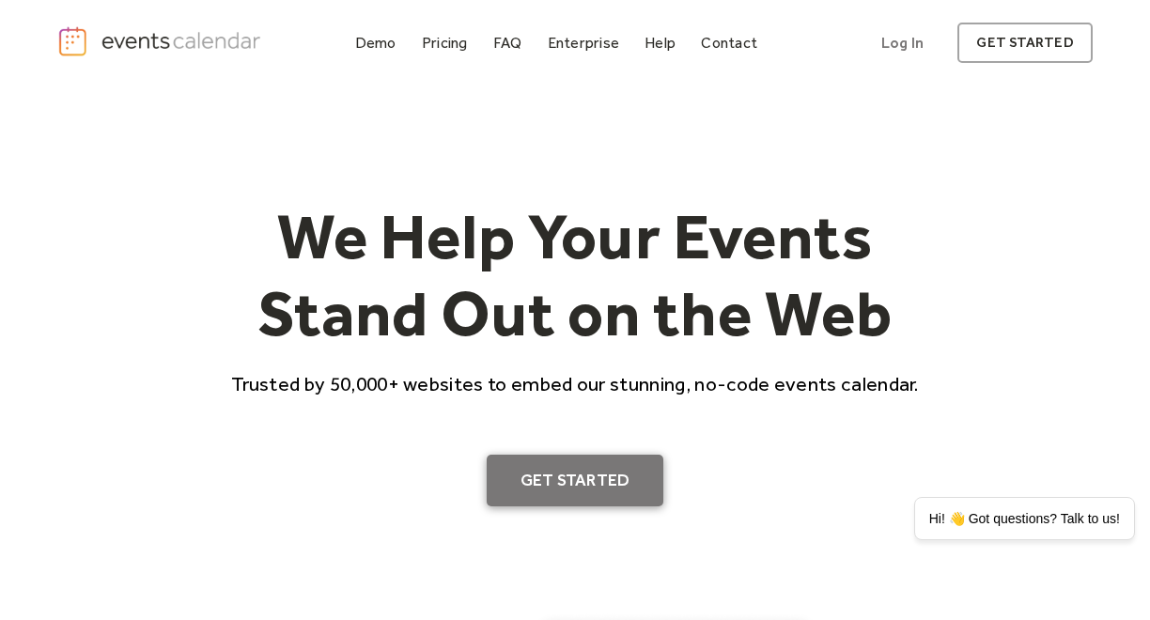  I want to click on p: Trusted by 50,000+ websites to embed our stunning, no-code events calendar., so click(575, 383).